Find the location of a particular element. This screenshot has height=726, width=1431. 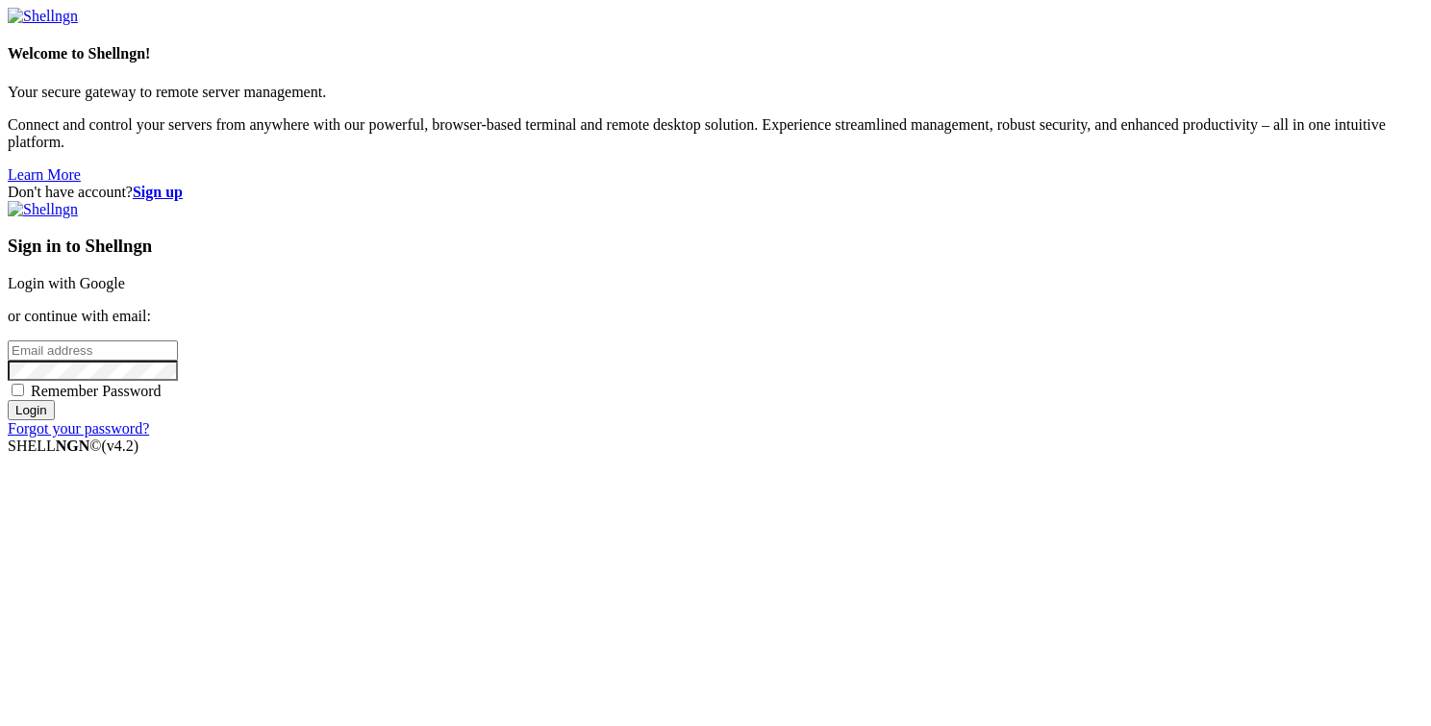

p: Your secure gateway to remote server management. is located at coordinates (715, 92).